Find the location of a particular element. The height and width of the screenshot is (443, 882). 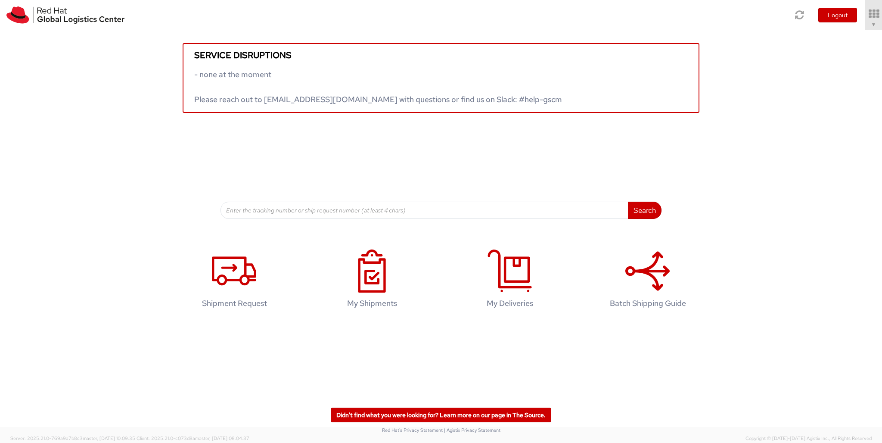

a: My Deliveries is located at coordinates (510, 280).